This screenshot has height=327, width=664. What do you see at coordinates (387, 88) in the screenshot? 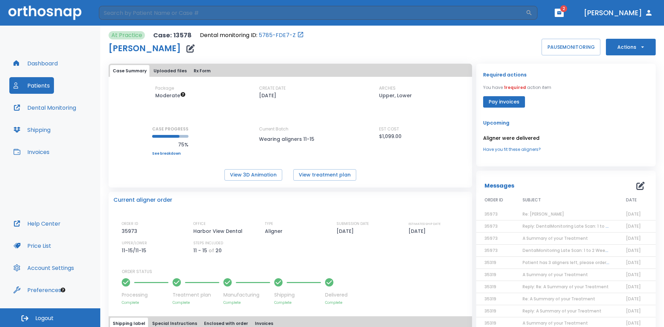
I see `p: ARCHES` at bounding box center [387, 88].